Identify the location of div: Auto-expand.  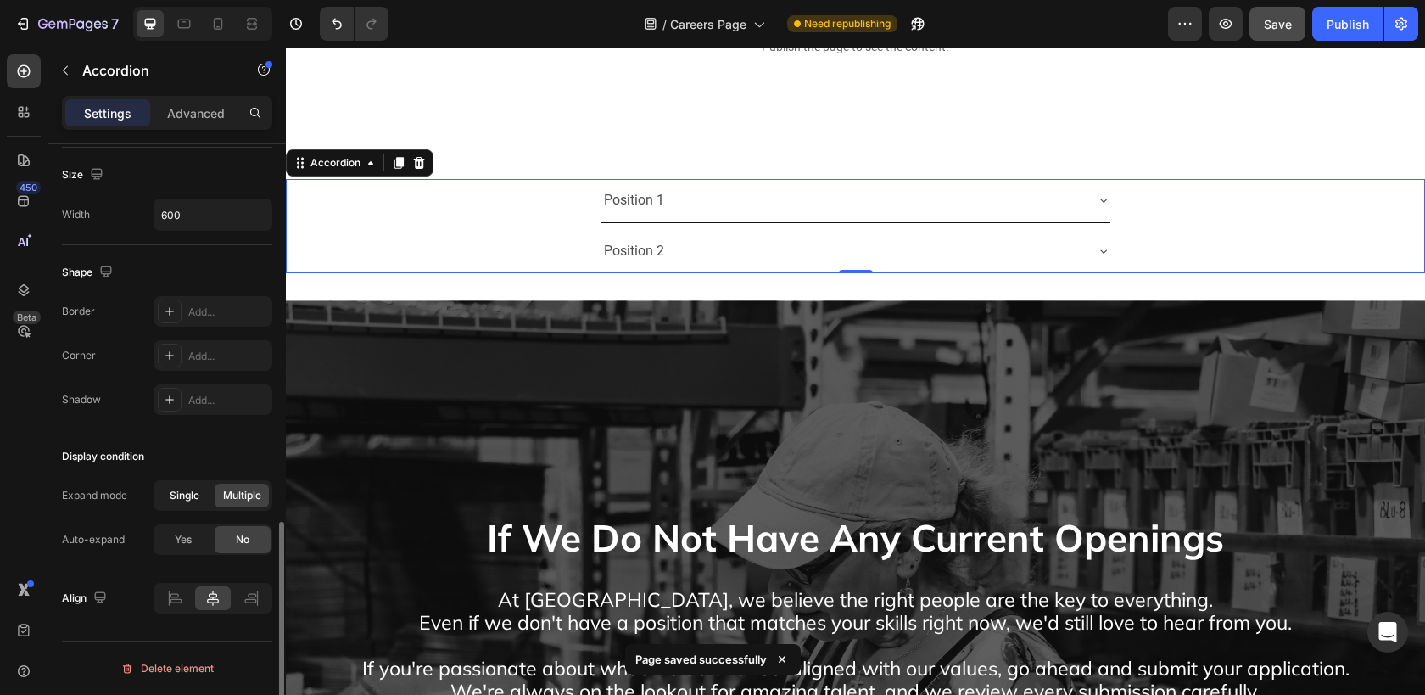
(93, 539).